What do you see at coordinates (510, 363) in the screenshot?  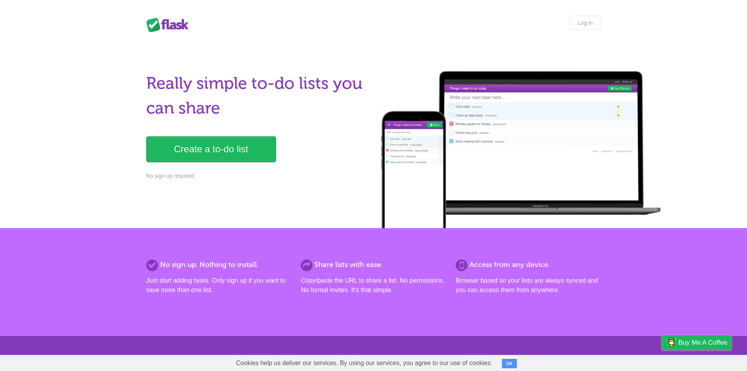 I see `button: OK` at bounding box center [510, 363].